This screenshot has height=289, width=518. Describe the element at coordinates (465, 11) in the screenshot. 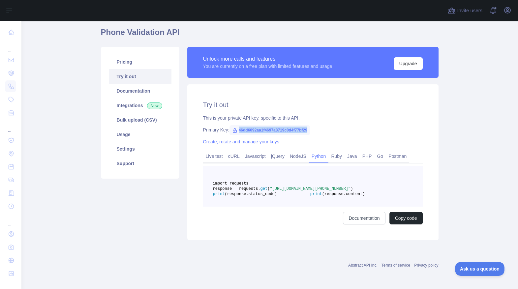

I see `button: Invite users` at that location.